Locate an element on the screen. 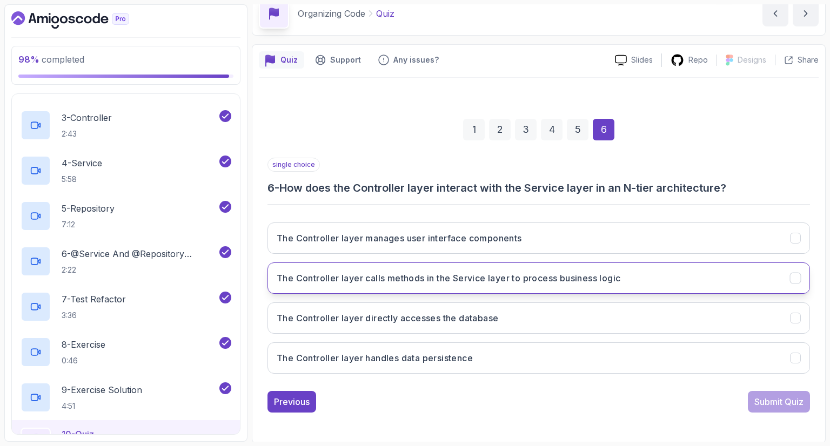 This screenshot has width=830, height=446. a: Dashboard is located at coordinates (83, 20).